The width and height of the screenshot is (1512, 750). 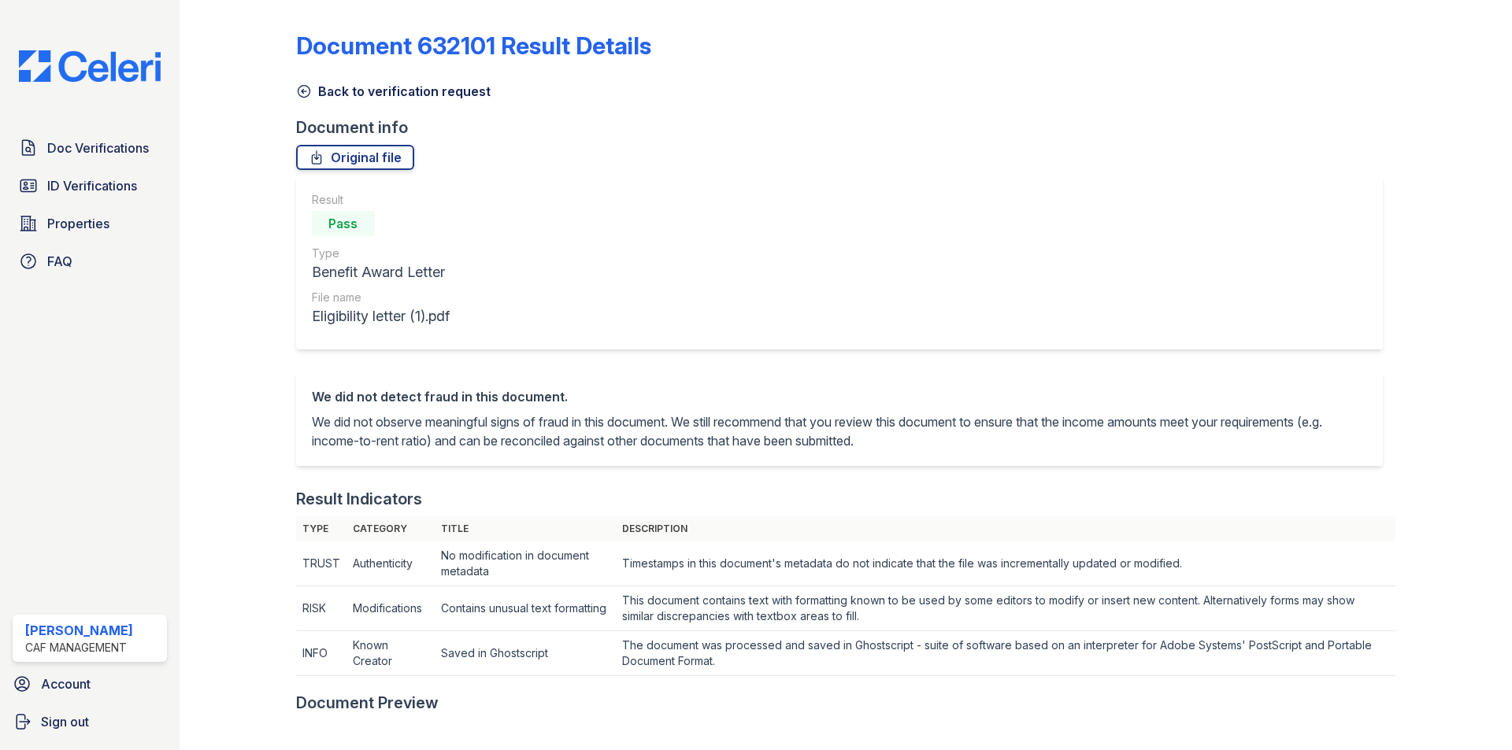 I want to click on a: Document 632101 Result Details, so click(x=473, y=46).